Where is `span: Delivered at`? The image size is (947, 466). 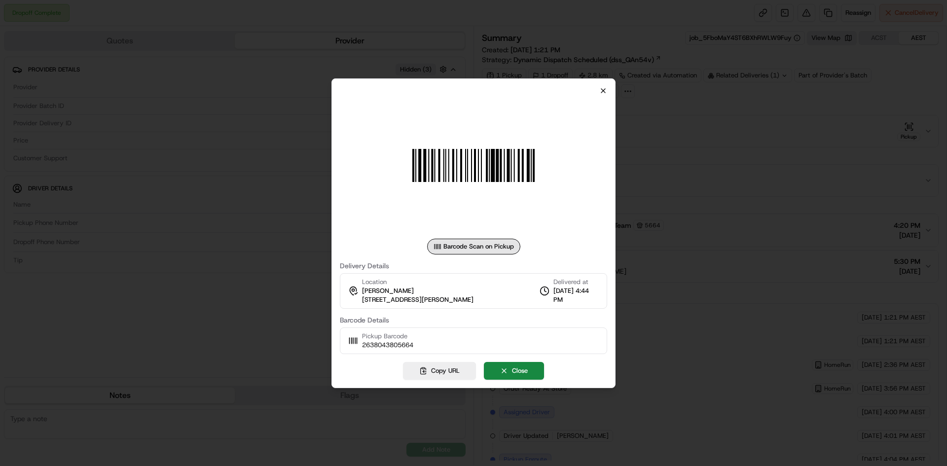 span: Delivered at is located at coordinates (576, 282).